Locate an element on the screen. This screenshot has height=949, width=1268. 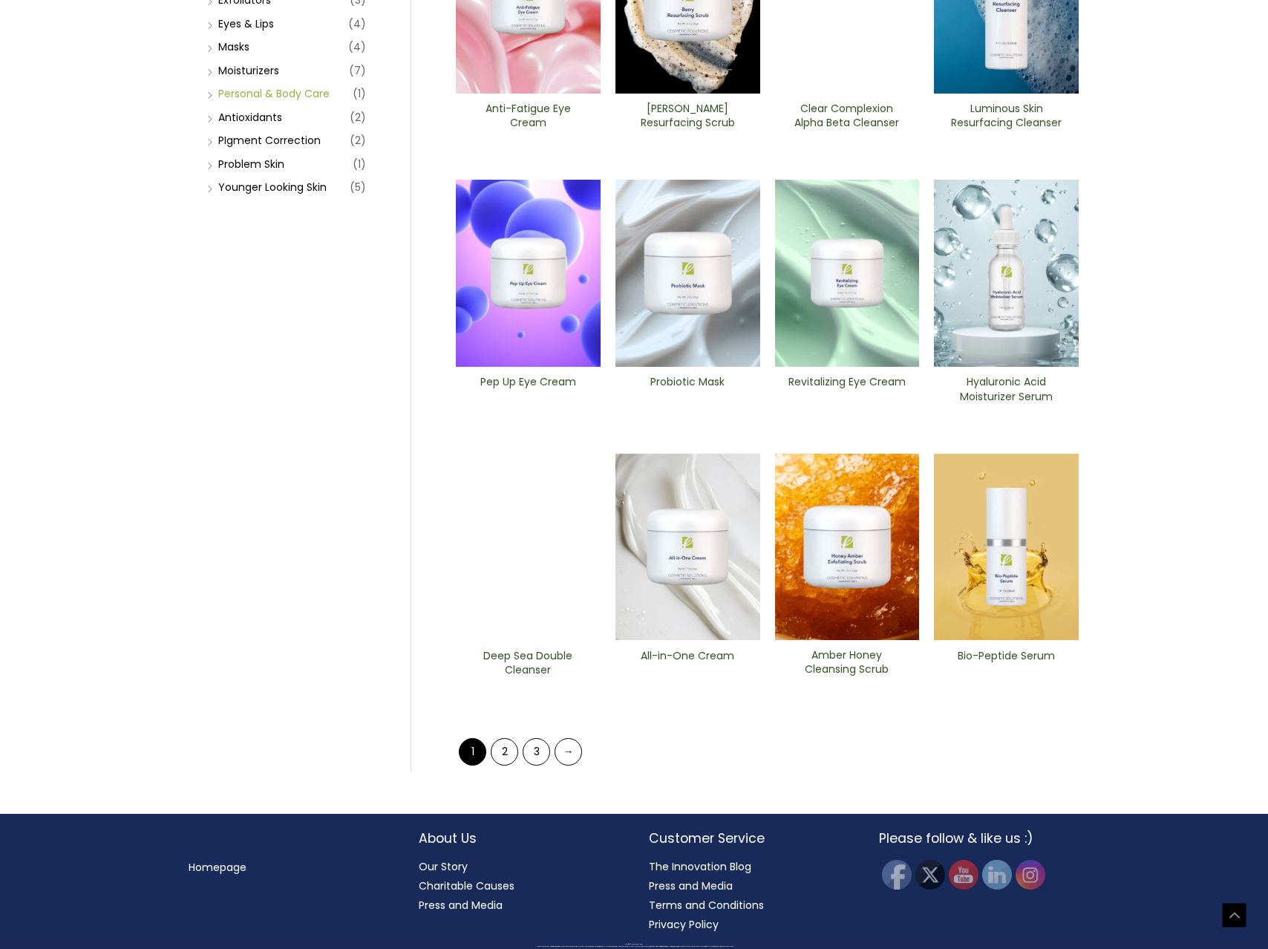
a: Charitable Causes is located at coordinates (466, 886).